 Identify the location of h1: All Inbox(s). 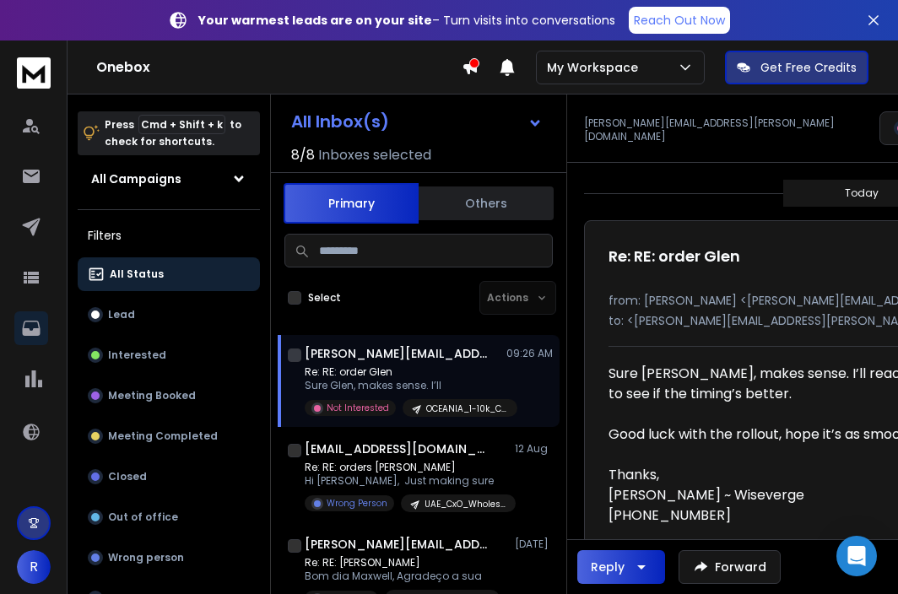
(340, 122).